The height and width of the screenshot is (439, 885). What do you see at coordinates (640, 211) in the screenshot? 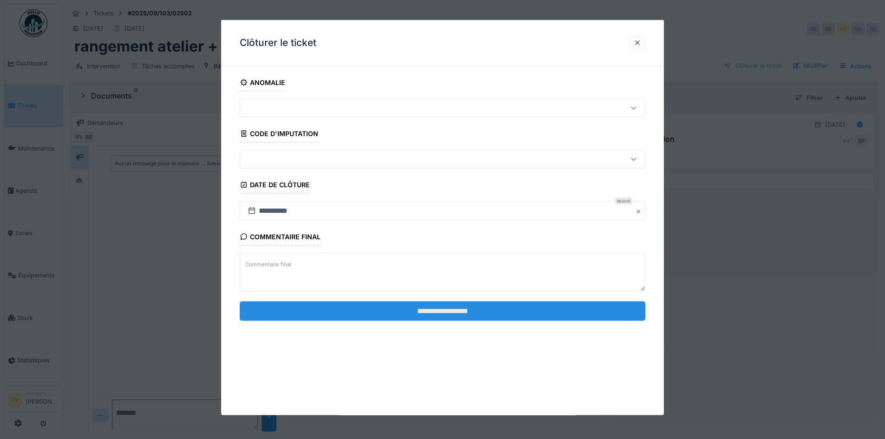
I see `button: Close` at bounding box center [640, 211].